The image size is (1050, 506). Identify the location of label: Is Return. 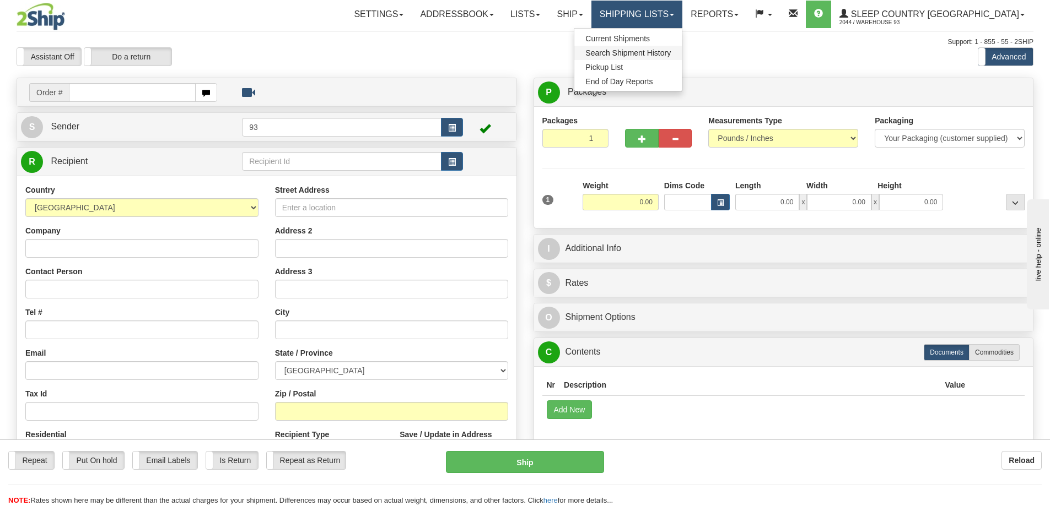
(232, 461).